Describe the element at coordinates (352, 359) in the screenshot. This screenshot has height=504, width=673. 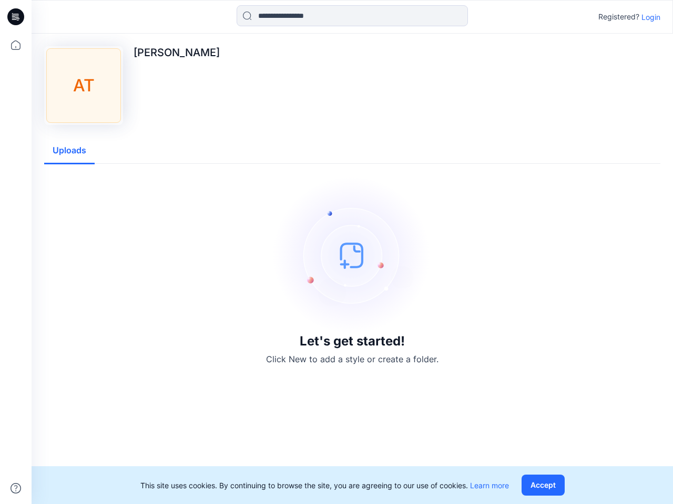
I see `p: Click New to add a style or create a folder.` at that location.